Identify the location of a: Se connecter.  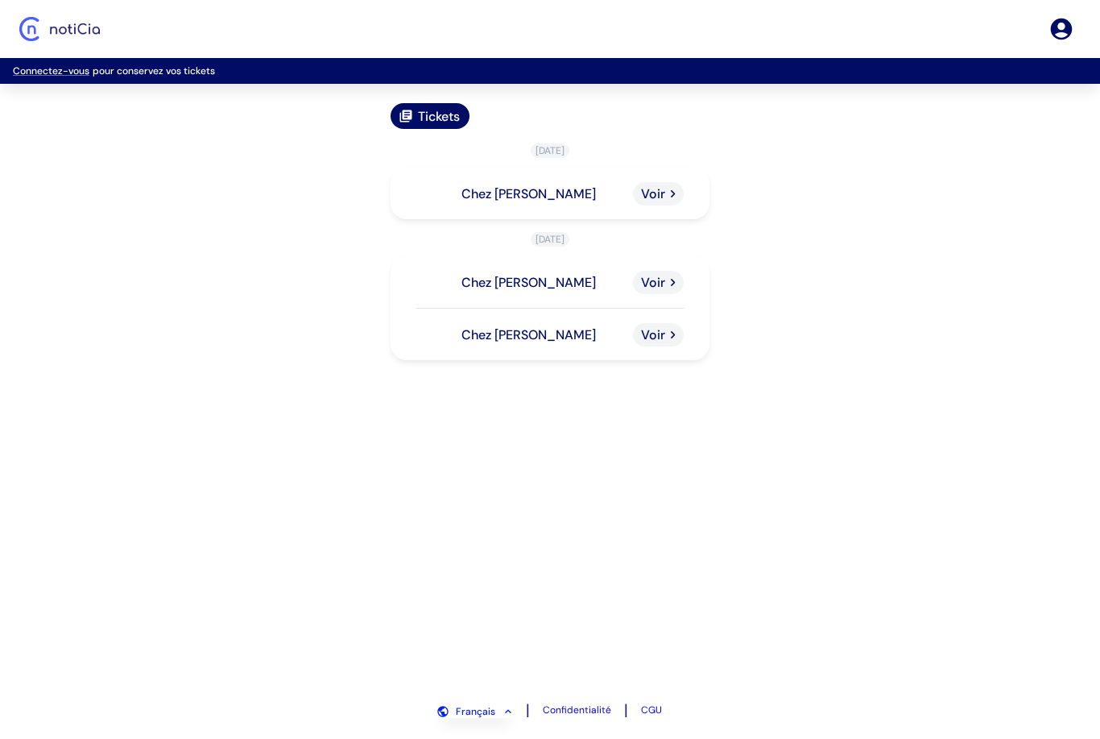
(1062, 29).